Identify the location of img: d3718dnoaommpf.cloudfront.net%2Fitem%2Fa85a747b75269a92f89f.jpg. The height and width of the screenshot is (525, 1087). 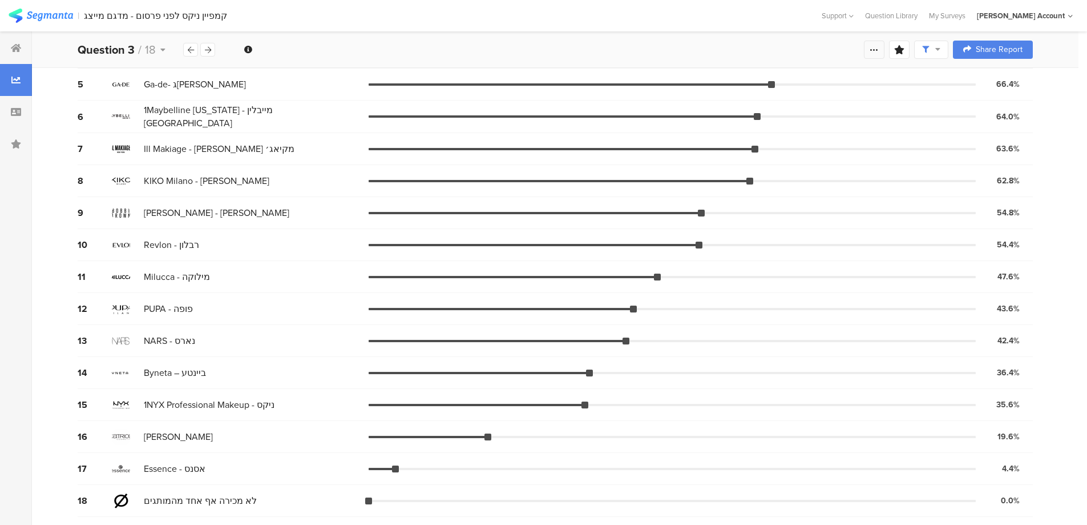
(121, 277).